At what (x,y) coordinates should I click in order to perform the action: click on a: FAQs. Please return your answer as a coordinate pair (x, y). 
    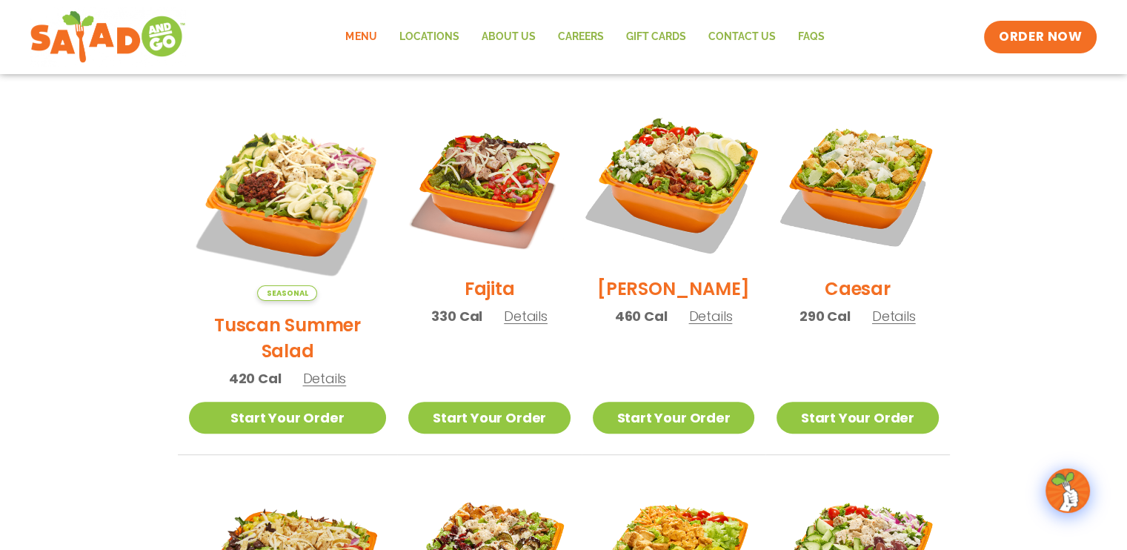
    Looking at the image, I should click on (810, 37).